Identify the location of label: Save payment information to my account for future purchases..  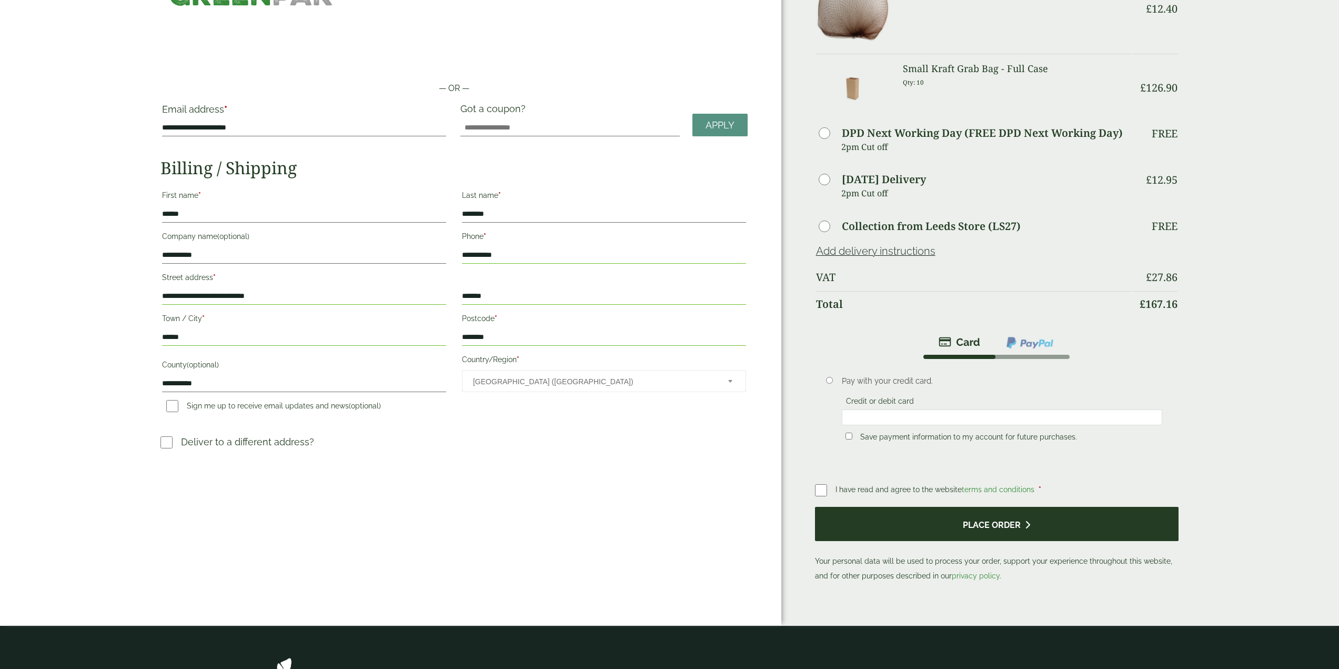
(968, 438).